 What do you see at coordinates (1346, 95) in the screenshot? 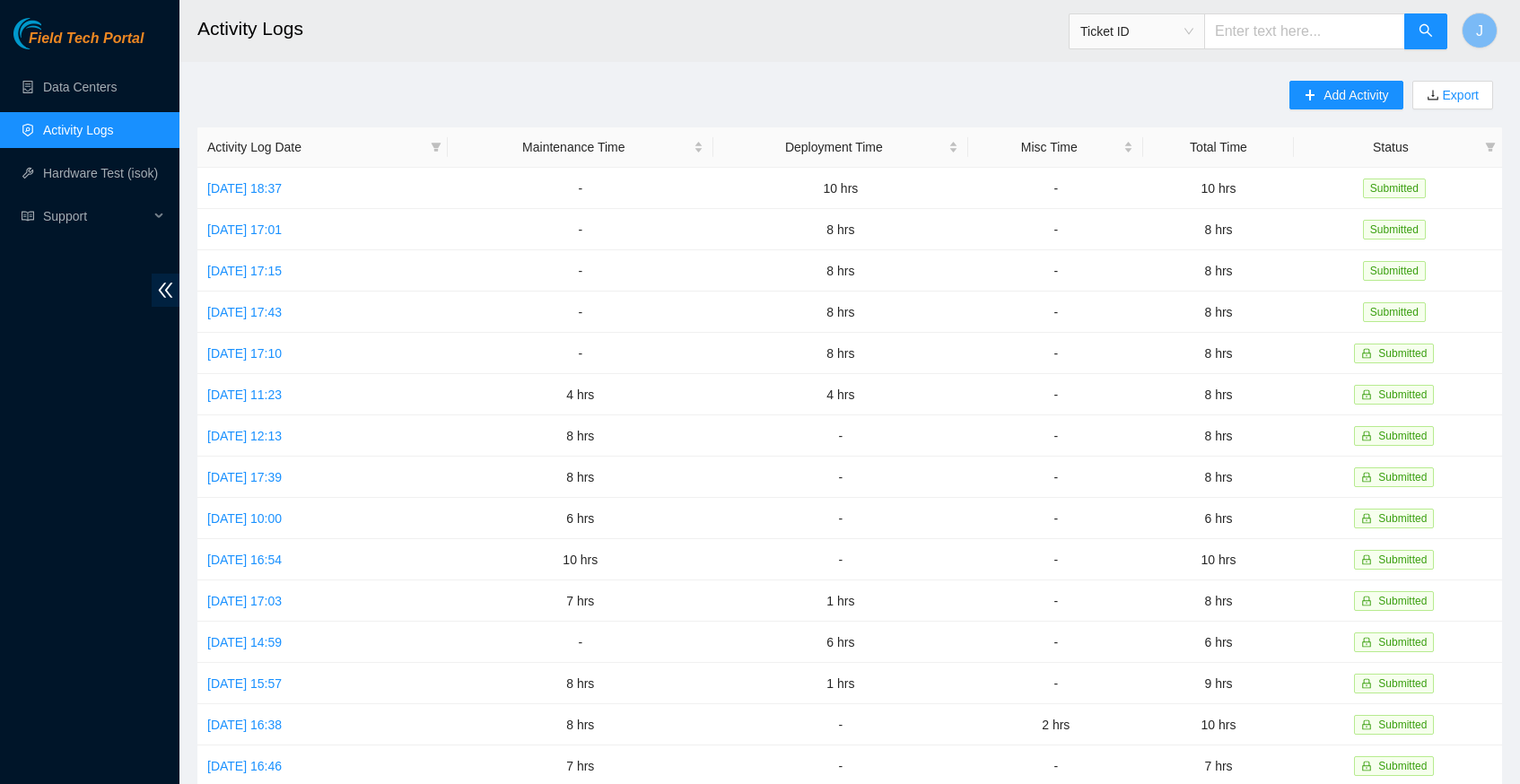
I see `button: plusAdd Activity` at bounding box center [1346, 95].